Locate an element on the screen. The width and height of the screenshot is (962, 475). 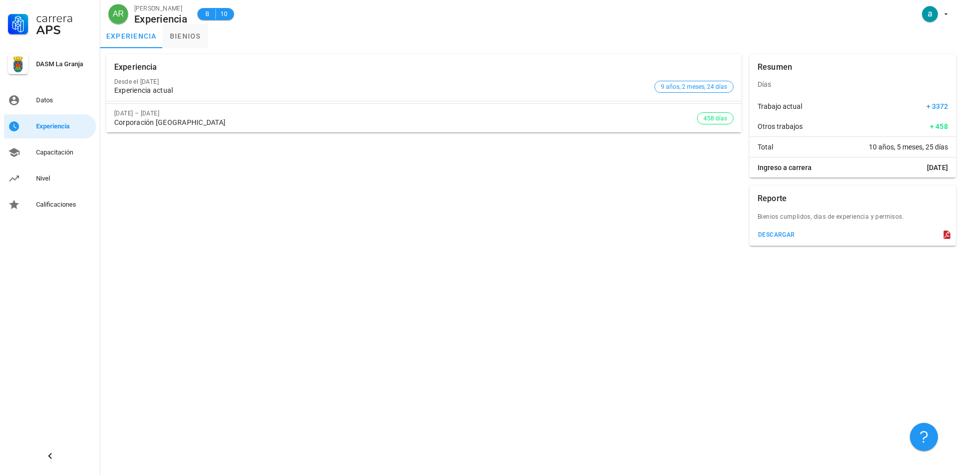
span: 458 días is located at coordinates (715, 118).